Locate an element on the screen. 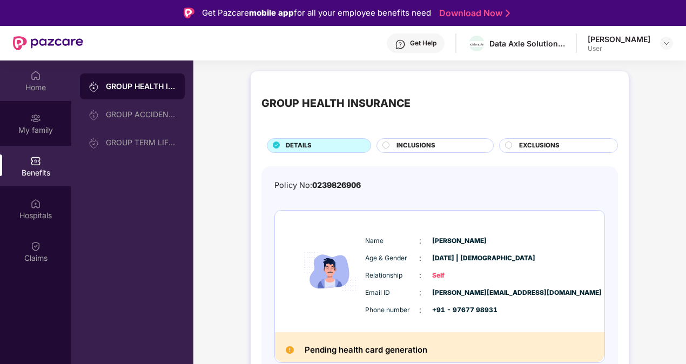 This screenshot has width=686, height=364. img: Logo is located at coordinates (189, 13).